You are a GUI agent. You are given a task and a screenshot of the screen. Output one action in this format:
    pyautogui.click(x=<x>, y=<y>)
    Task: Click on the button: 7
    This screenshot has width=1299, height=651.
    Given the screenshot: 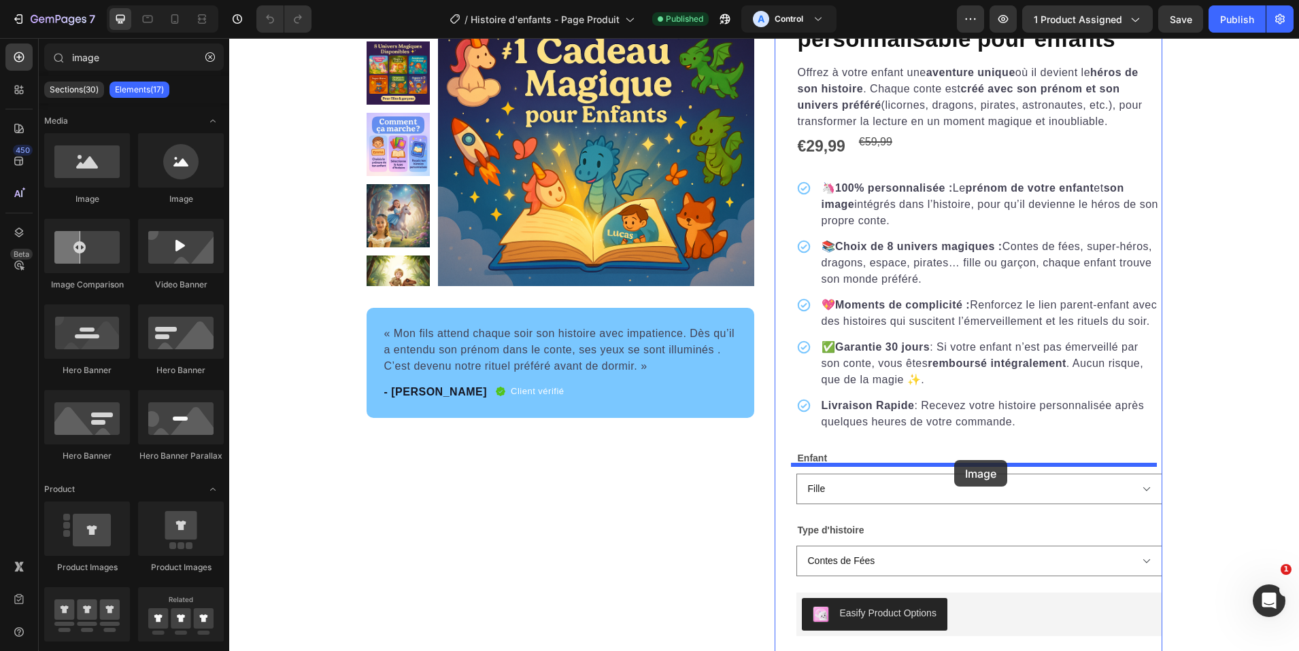 What is the action you would take?
    pyautogui.click(x=53, y=19)
    